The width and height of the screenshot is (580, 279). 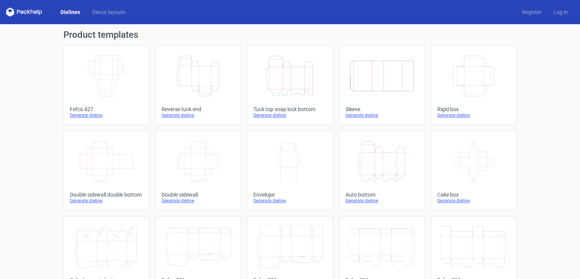 I want to click on a: Cake boxGenerate dieline, so click(x=474, y=170).